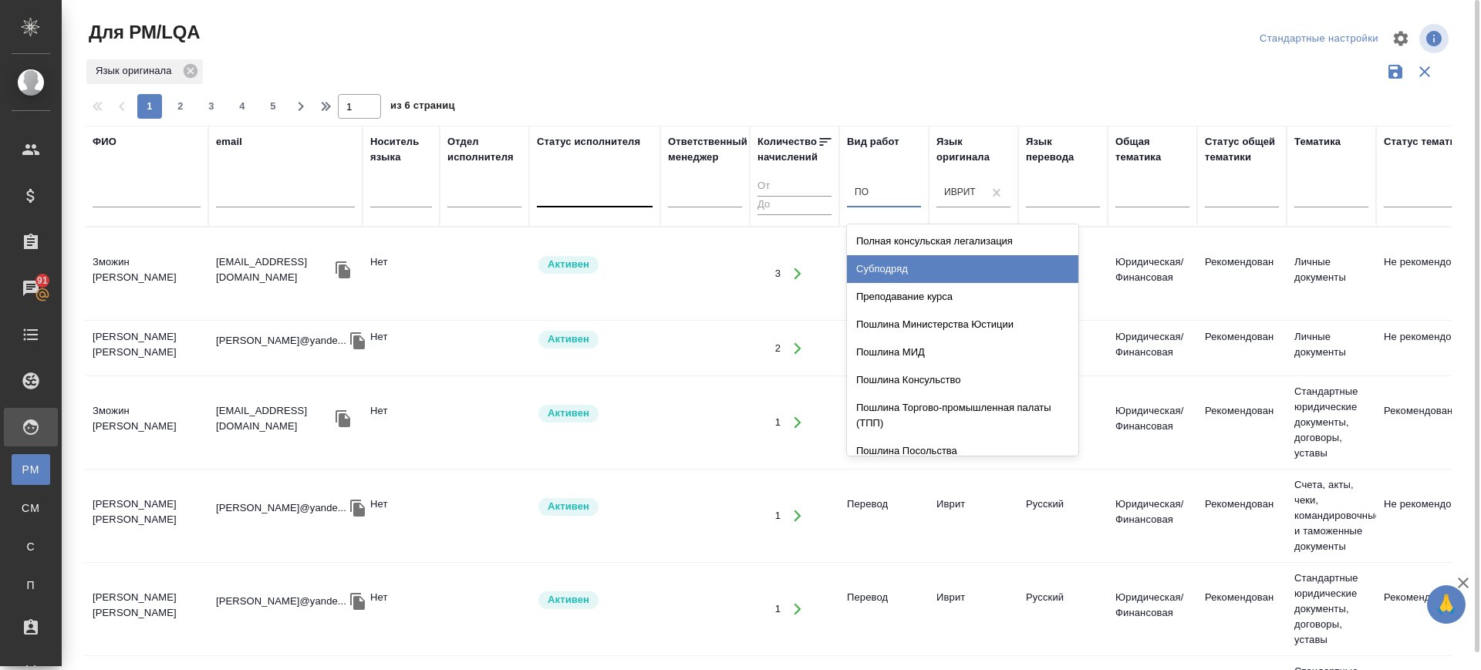 This screenshot has width=1481, height=670. What do you see at coordinates (423, 107) in the screenshot?
I see `span: из 6 страниц` at bounding box center [423, 107].